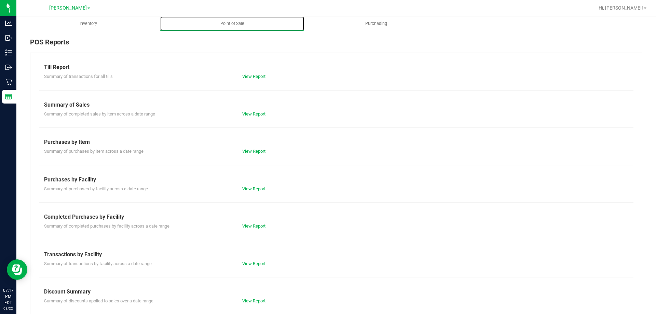 Image resolution: width=656 pixels, height=314 pixels. What do you see at coordinates (99, 114) in the screenshot?
I see `span: Summary of completed sales by item across a date range` at bounding box center [99, 114].